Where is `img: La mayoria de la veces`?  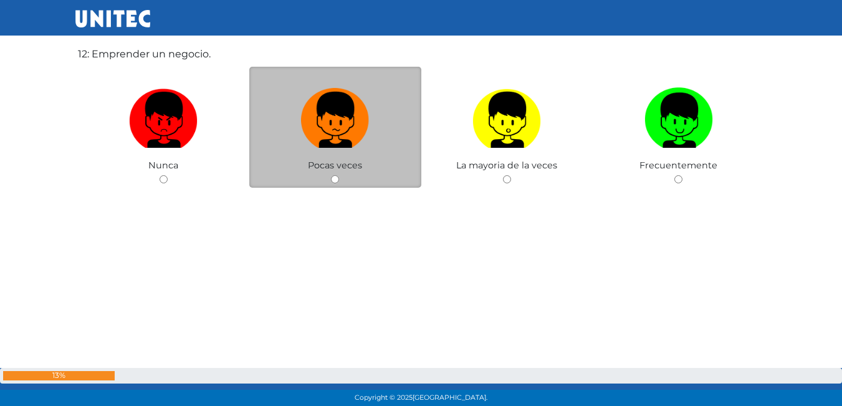
img: La mayoria de la veces is located at coordinates (507, 115).